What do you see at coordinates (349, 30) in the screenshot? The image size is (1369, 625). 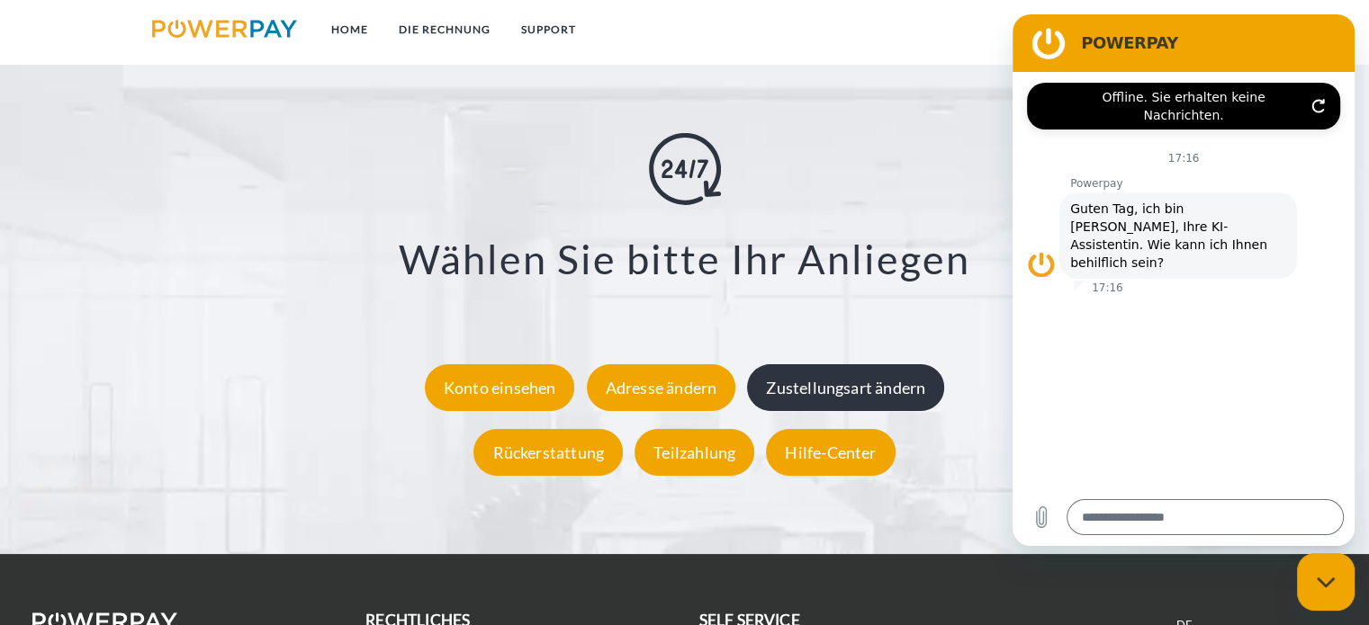 I see `a: Home` at bounding box center [349, 30].